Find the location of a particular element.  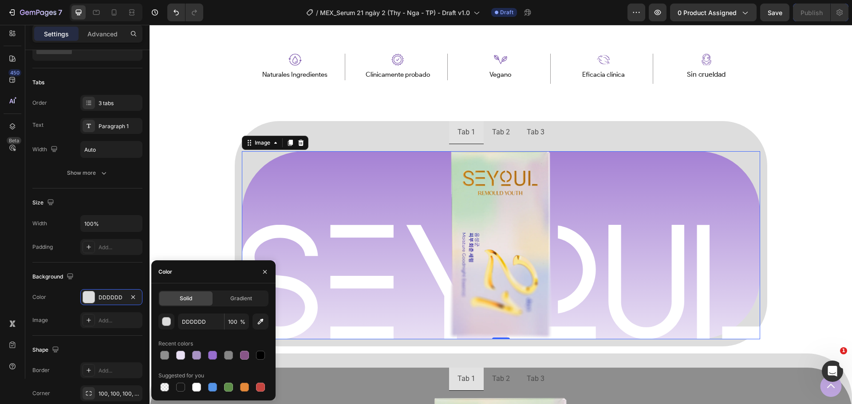

span: Naturales Ingredientes is located at coordinates (145, 50).